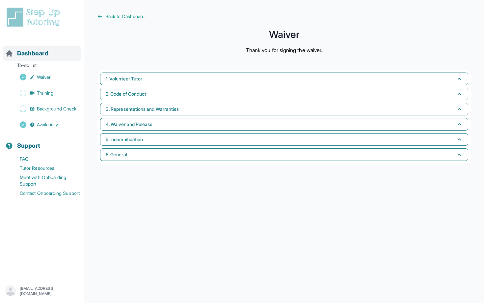  Describe the element at coordinates (284, 16) in the screenshot. I see `a: Back to Dashboard` at that location.